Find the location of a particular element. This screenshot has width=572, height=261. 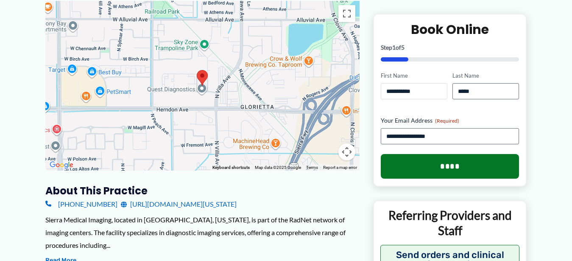

button: Map camera controls is located at coordinates (347, 152).